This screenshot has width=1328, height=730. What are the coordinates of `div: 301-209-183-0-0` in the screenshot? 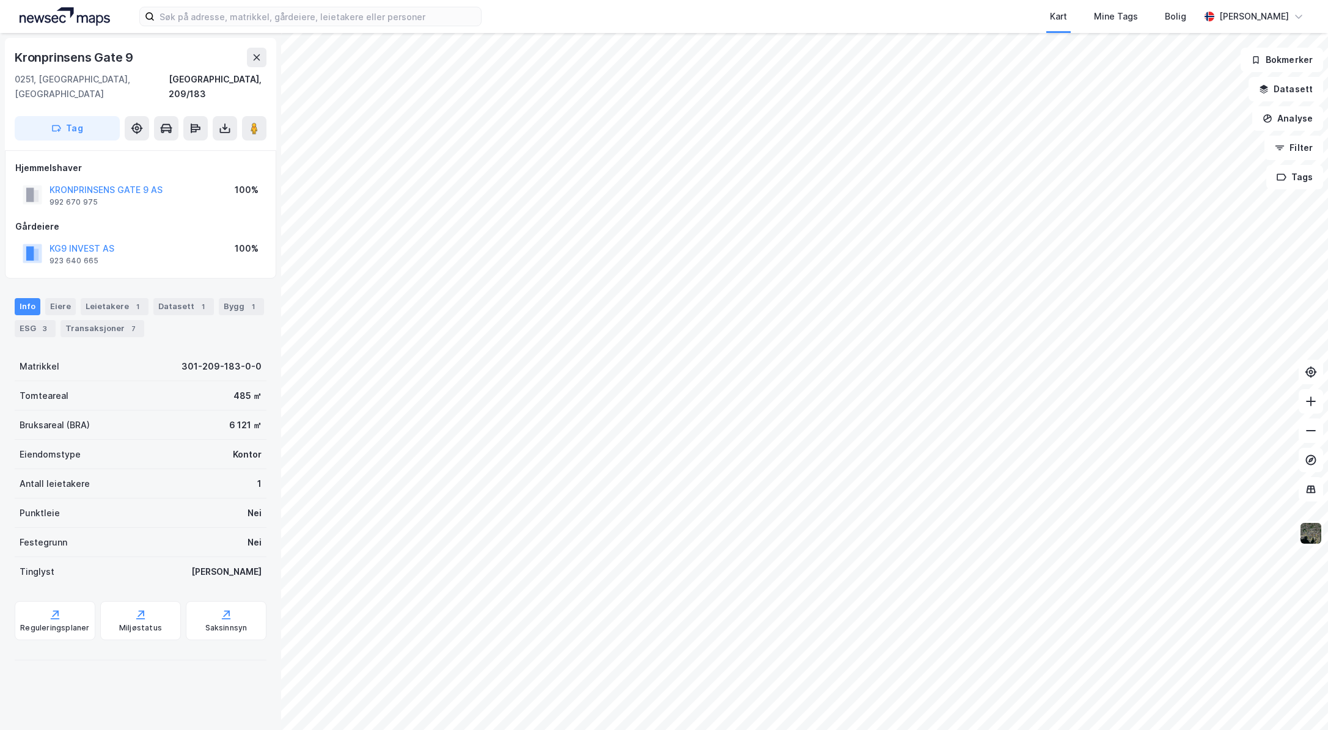 It's located at (221, 367).